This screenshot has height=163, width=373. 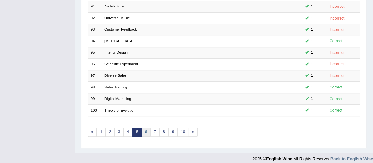 I want to click on td: 95, so click(x=94, y=52).